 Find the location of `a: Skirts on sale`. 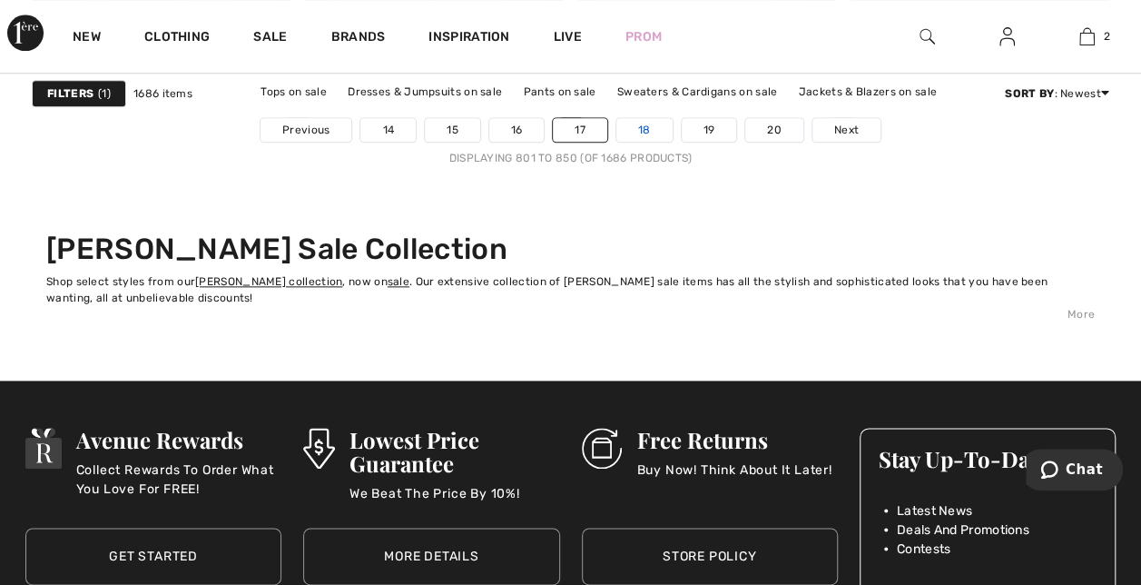

a: Skirts on sale is located at coordinates (538, 115).